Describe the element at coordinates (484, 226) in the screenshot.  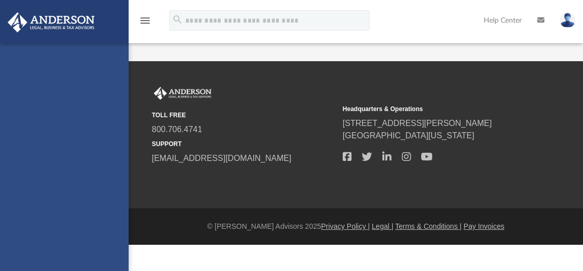
I see `a: Pay Invoices` at that location.